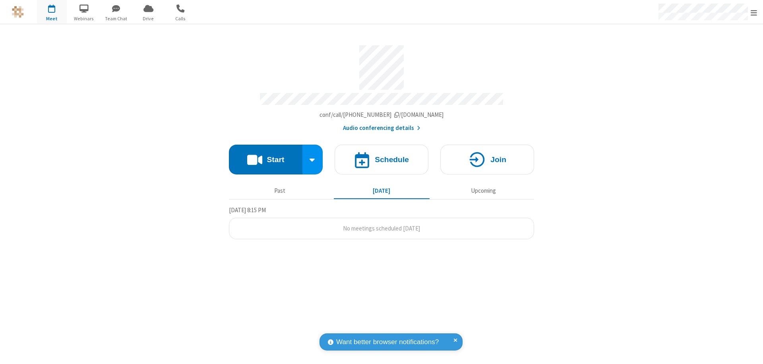  I want to click on span: Copy my meeting room link, so click(381, 114).